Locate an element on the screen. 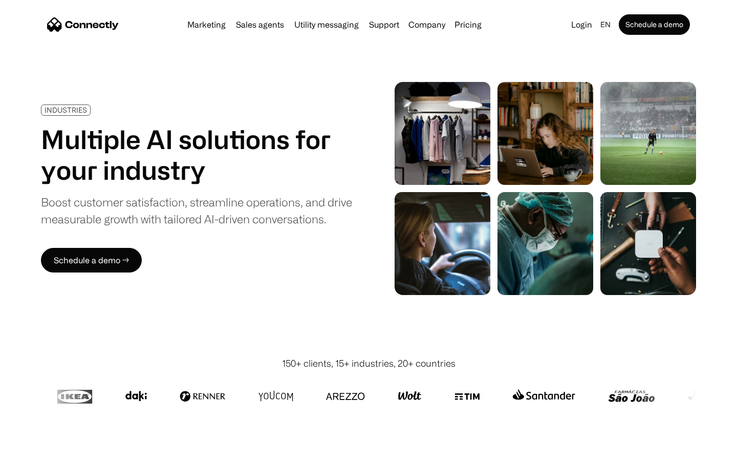  a: Sales agents is located at coordinates (260, 25).